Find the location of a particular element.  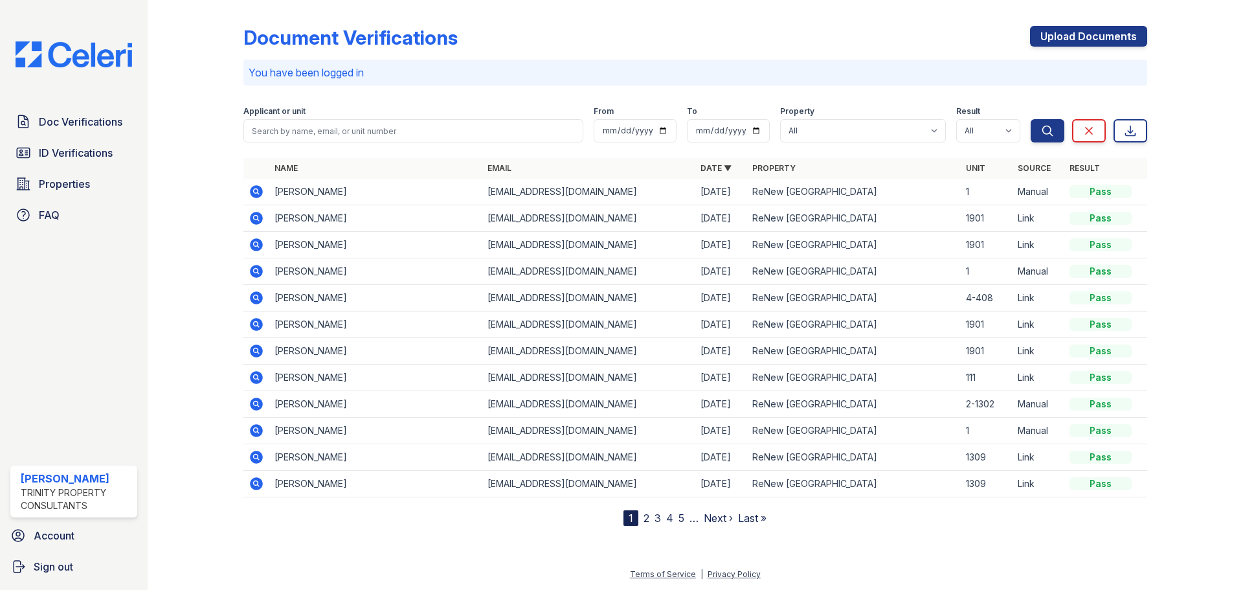

a: Unit is located at coordinates (976, 168).